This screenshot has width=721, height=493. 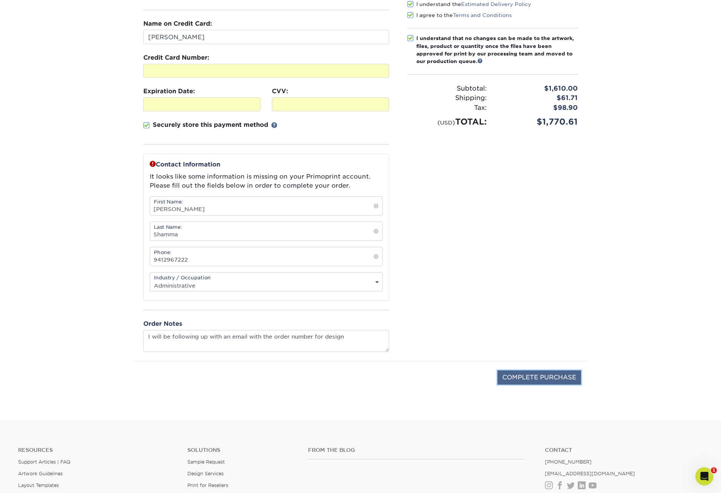 What do you see at coordinates (447, 89) in the screenshot?
I see `div: Subtotal:` at bounding box center [447, 89].